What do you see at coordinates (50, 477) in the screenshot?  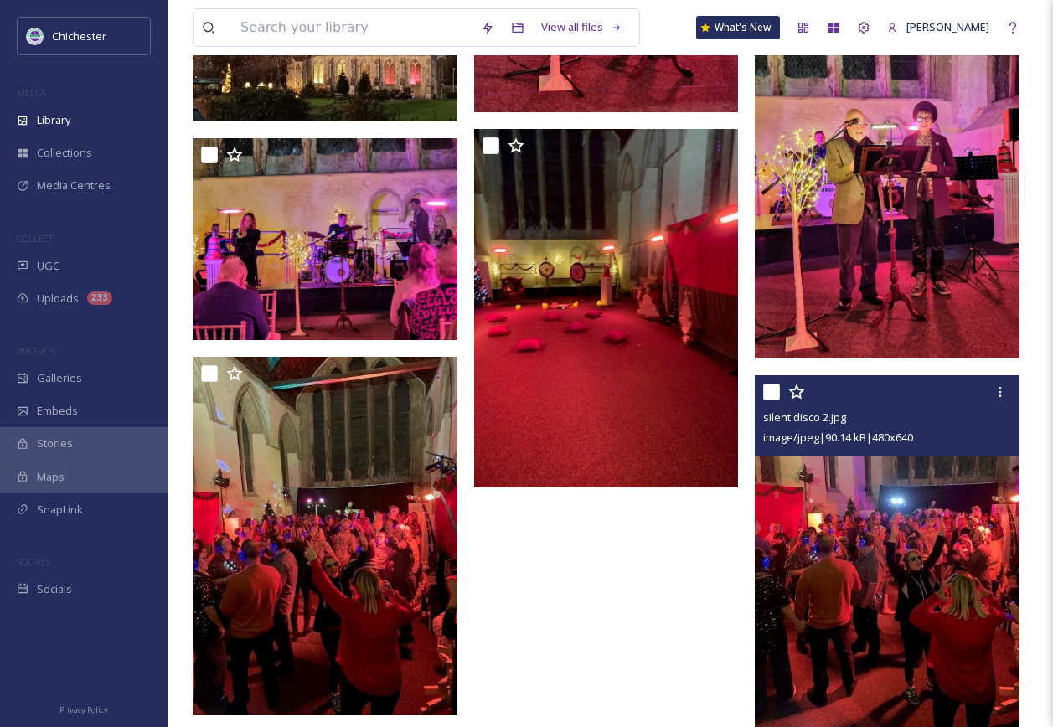 I see `span: Maps` at bounding box center [50, 477].